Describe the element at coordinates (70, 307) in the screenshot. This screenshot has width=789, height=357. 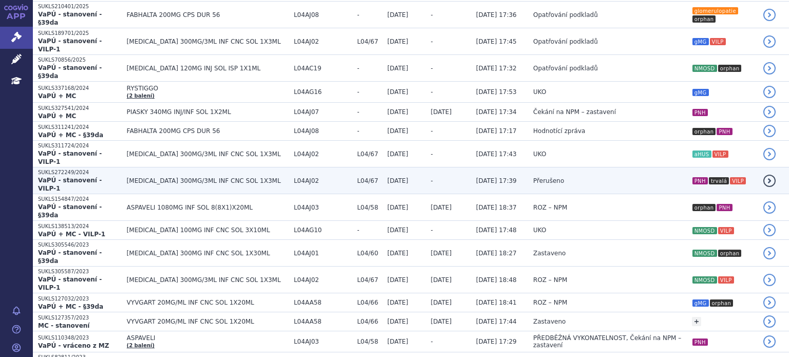
I see `strong: VaPÚ + MC - §39da` at that location.